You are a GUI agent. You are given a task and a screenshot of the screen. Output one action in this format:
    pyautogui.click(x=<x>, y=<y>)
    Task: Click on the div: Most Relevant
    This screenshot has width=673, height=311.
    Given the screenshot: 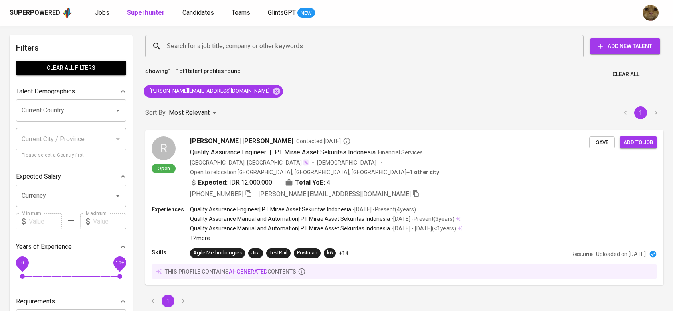 What is the action you would take?
    pyautogui.click(x=194, y=113)
    